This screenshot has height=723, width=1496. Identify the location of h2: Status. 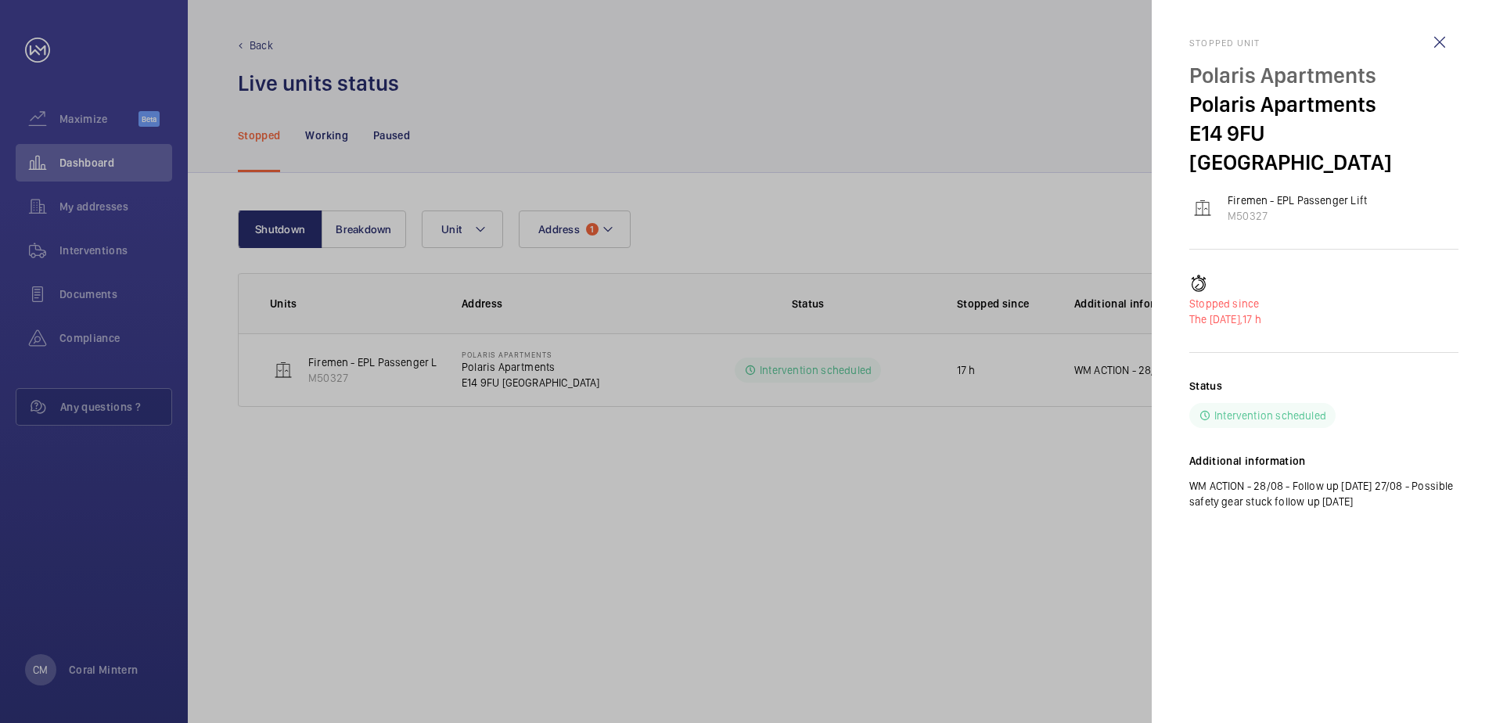
(1205, 386).